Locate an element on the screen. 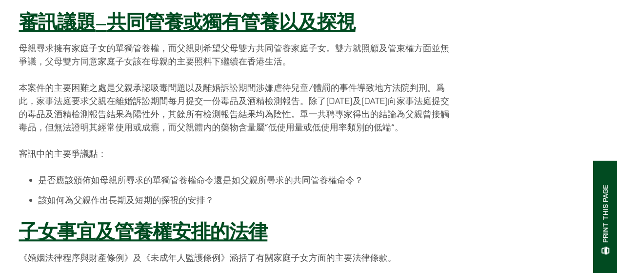 Image resolution: width=617 pixels, height=273 pixels. u: 審訊議題 is located at coordinates (57, 22).